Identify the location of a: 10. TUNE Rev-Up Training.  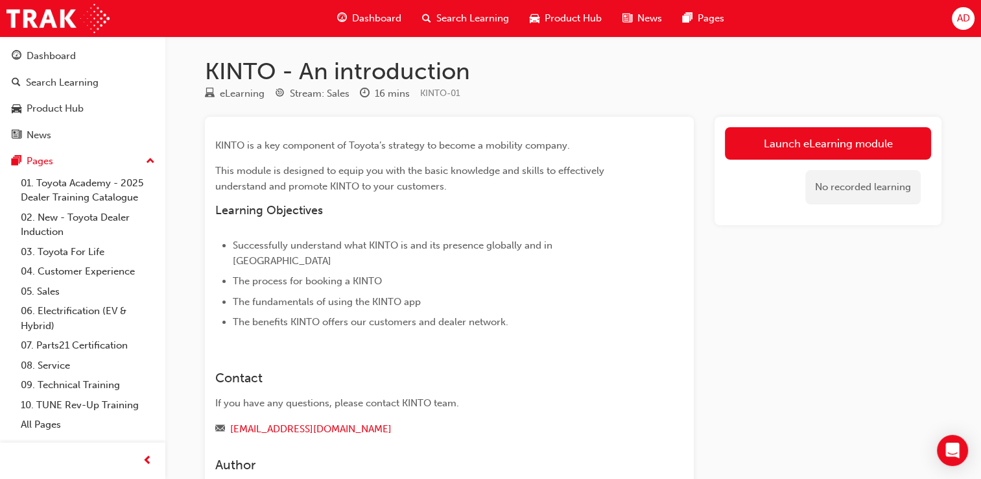
(88, 405).